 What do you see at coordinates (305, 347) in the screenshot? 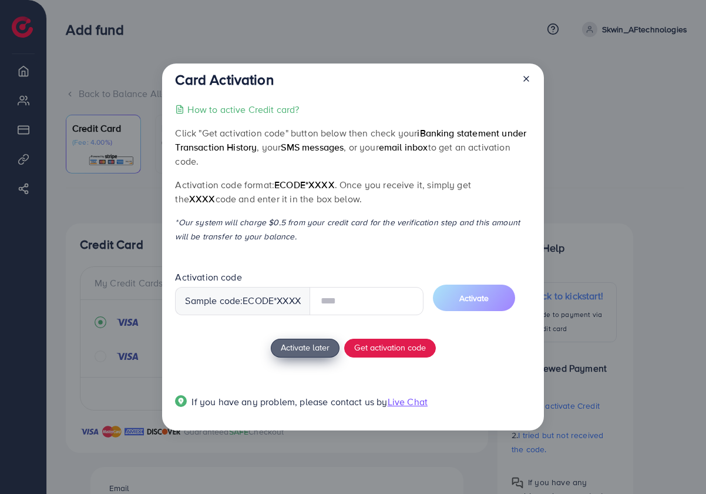
I see `span: Activate later` at bounding box center [305, 347].